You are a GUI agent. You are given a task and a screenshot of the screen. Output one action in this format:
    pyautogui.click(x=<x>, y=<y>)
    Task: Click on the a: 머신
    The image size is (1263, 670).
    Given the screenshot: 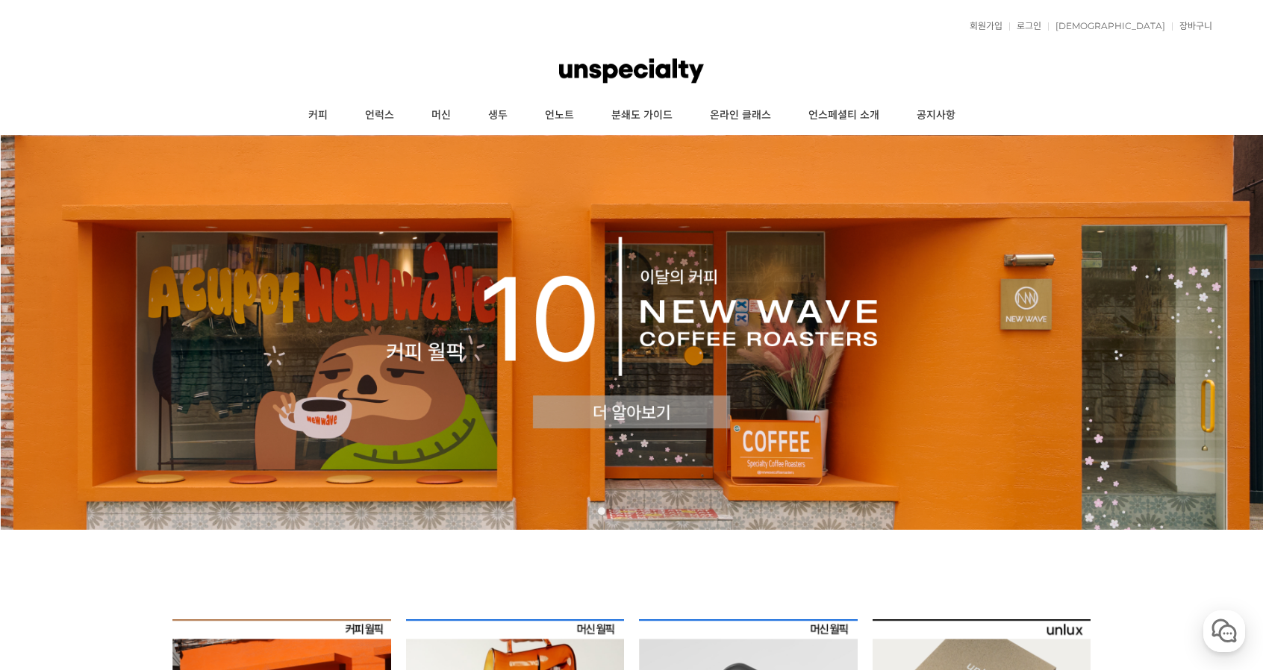 What is the action you would take?
    pyautogui.click(x=441, y=116)
    